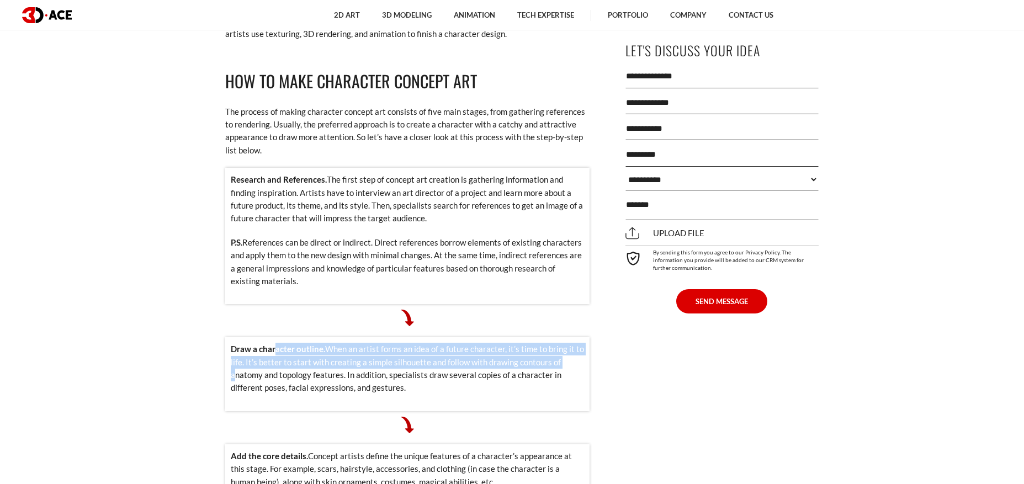 The height and width of the screenshot is (484, 1024). What do you see at coordinates (722, 50) in the screenshot?
I see `p: Let's Discuss Your Idea` at bounding box center [722, 50].